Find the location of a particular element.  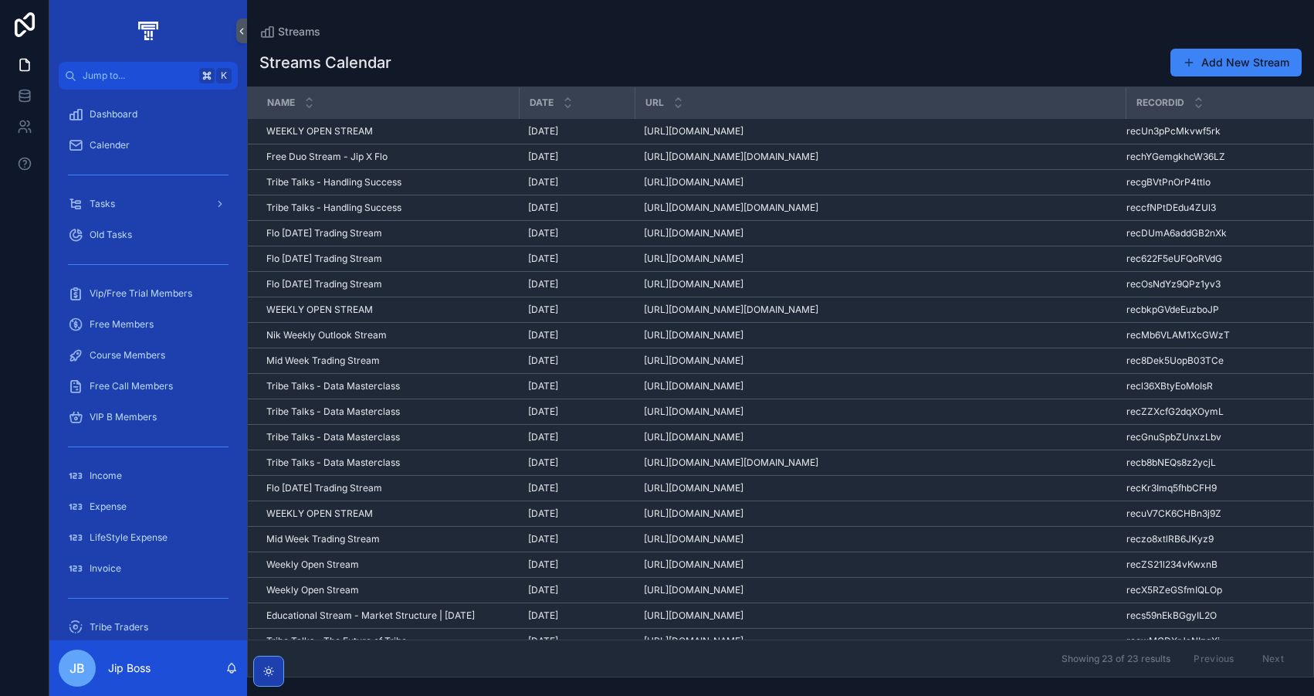

a: recs59nEkBGgyIL2O is located at coordinates (1212, 615).